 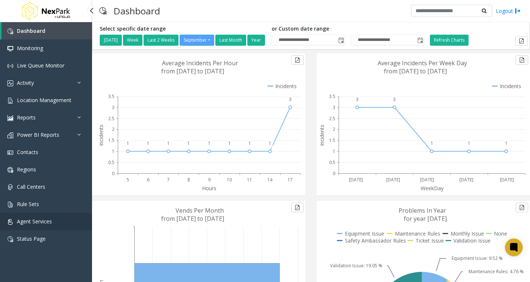 What do you see at coordinates (31, 186) in the screenshot?
I see `span: Call Centers` at bounding box center [31, 186].